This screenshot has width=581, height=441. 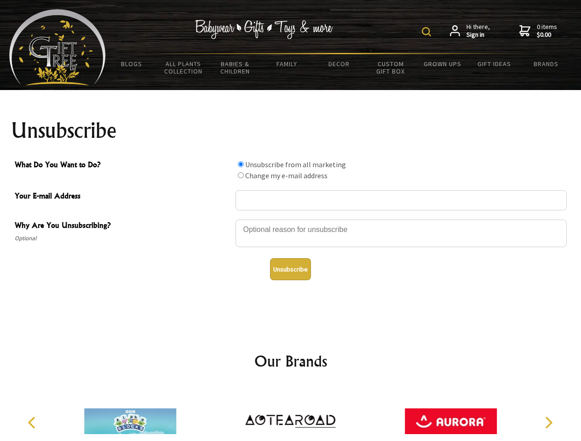 I want to click on a: 0 items$0.00, so click(x=538, y=31).